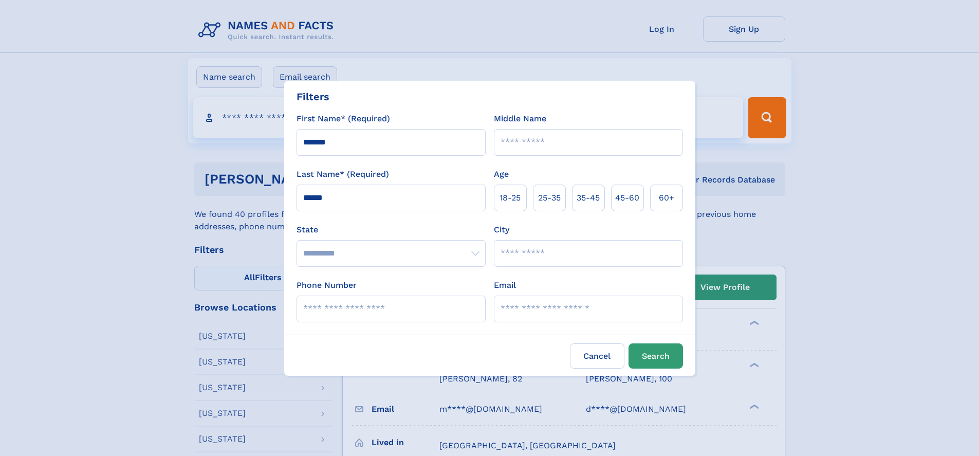 The width and height of the screenshot is (979, 456). I want to click on span: 60+, so click(666, 198).